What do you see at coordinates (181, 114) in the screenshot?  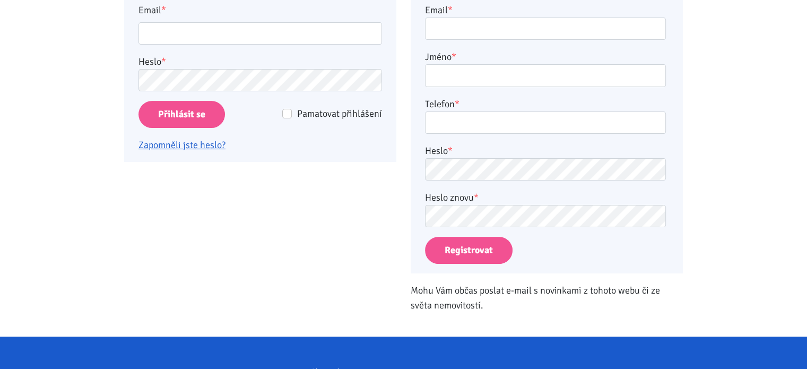 I see `input: Přihlásit se` at bounding box center [181, 114].